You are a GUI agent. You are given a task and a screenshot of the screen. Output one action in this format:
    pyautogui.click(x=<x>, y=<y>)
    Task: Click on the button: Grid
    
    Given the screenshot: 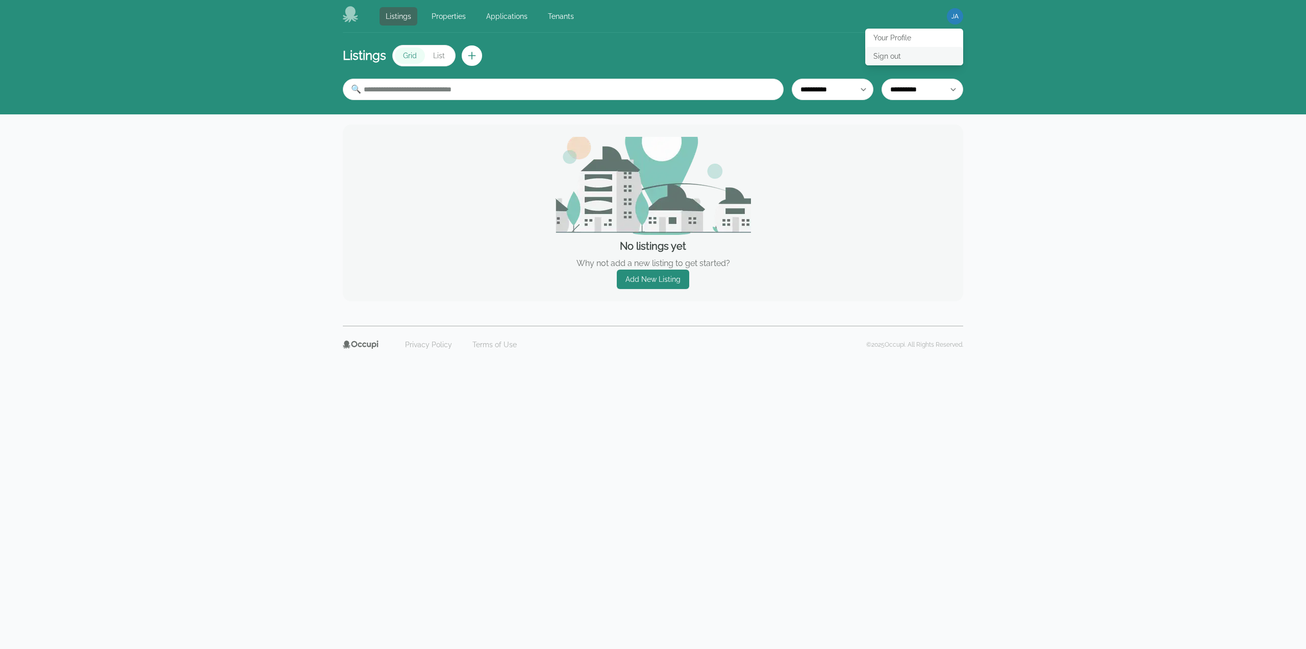 What is the action you would take?
    pyautogui.click(x=410, y=56)
    